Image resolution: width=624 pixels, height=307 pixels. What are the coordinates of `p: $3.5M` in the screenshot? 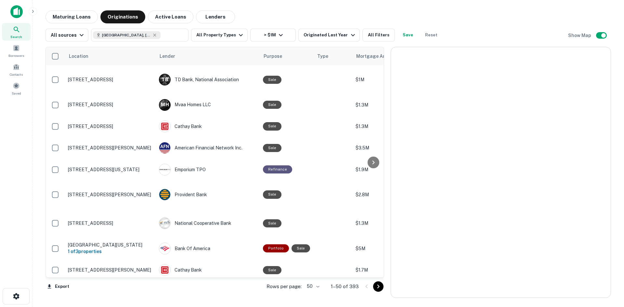 It's located at (388, 148).